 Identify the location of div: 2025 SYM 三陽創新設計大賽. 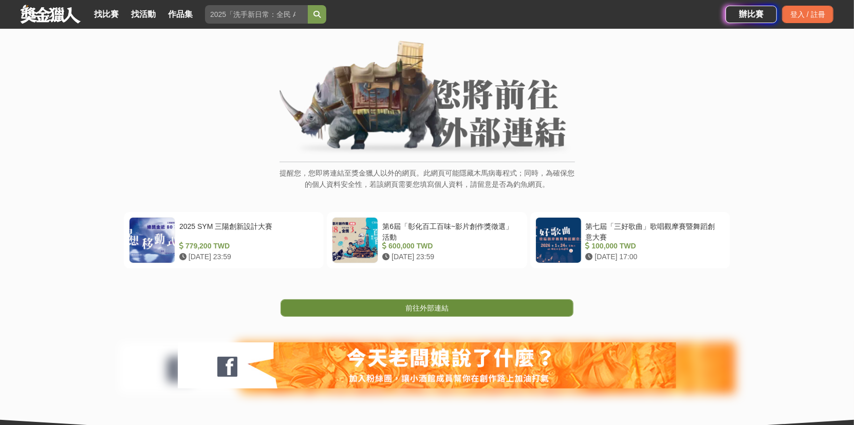
(247, 231).